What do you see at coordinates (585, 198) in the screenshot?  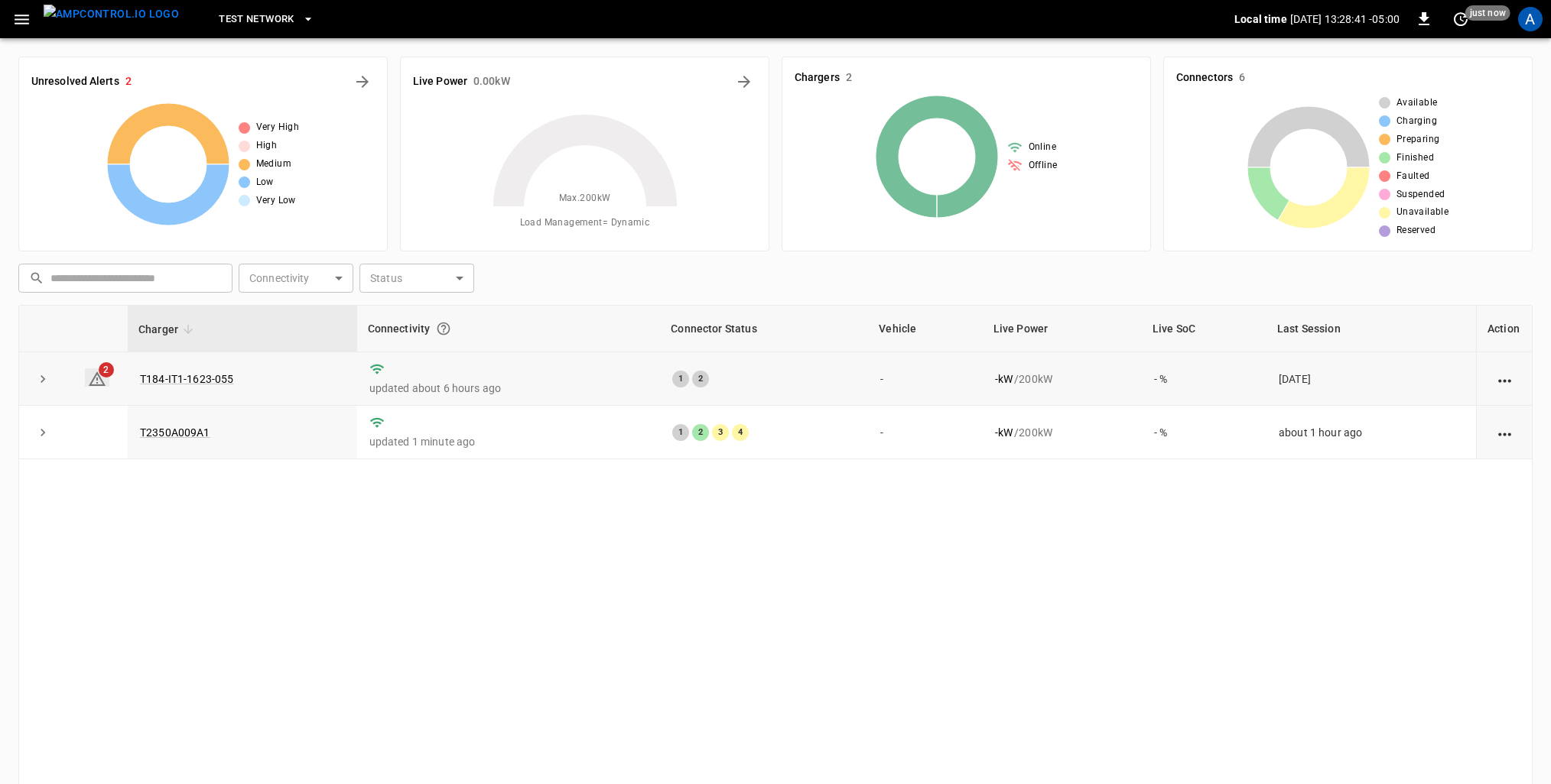 I see `span: Max. 200 kW` at bounding box center [585, 198].